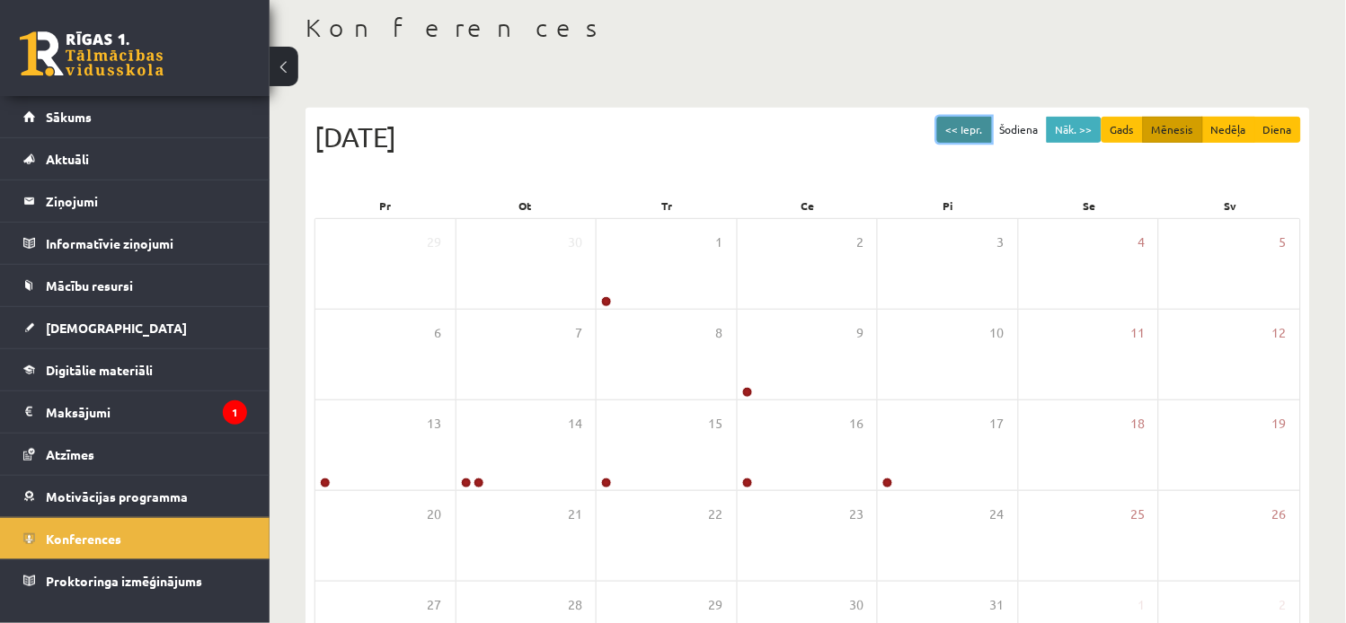 The image size is (1346, 623). I want to click on span: 18, so click(1137, 424).